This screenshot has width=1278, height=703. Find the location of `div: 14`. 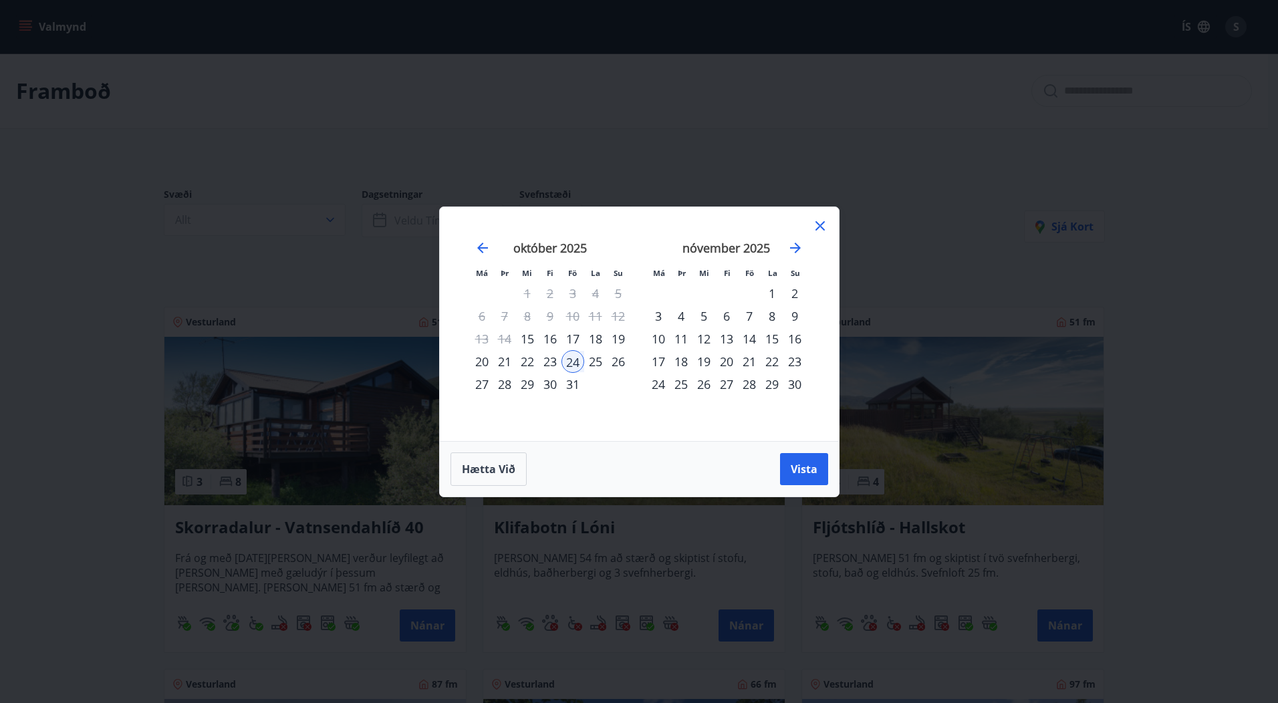

div: 14 is located at coordinates (749, 339).